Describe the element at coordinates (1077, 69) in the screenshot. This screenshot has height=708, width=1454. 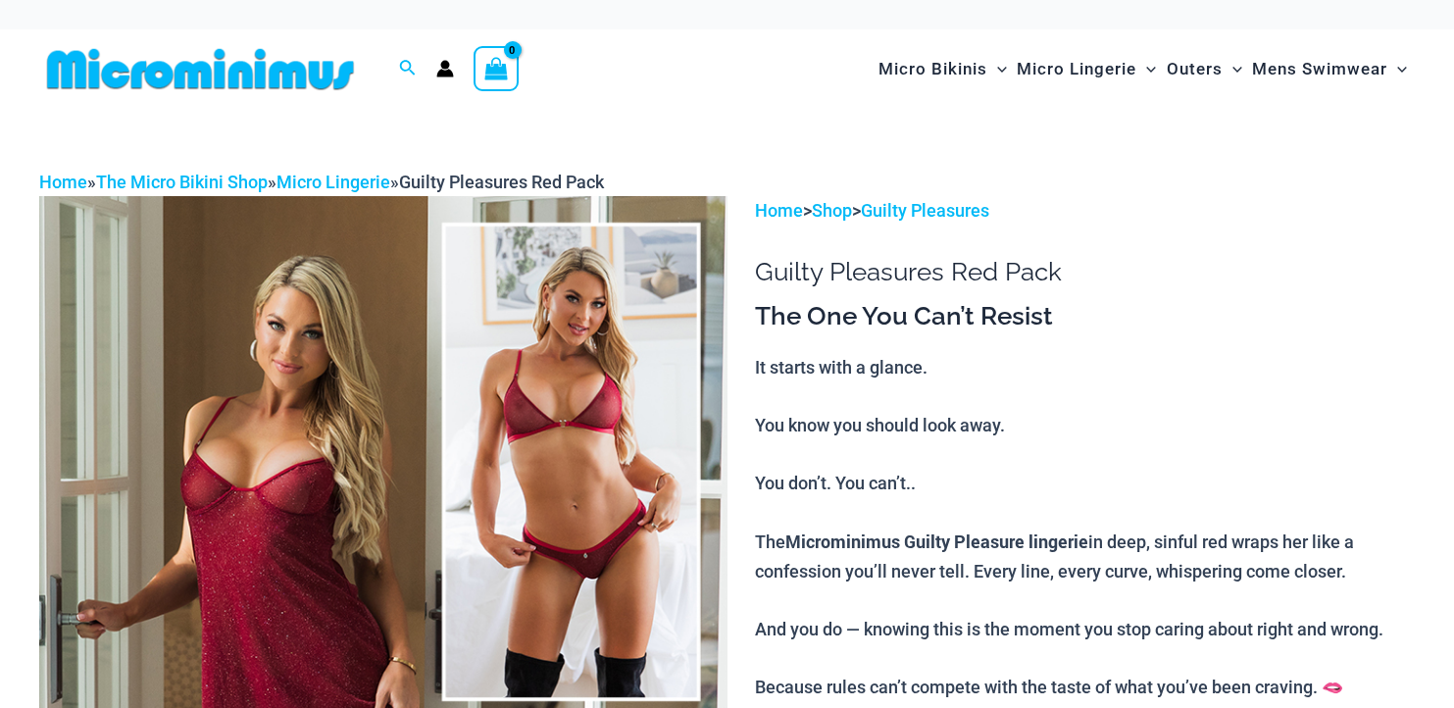
I see `span: Micro Lingerie` at that location.